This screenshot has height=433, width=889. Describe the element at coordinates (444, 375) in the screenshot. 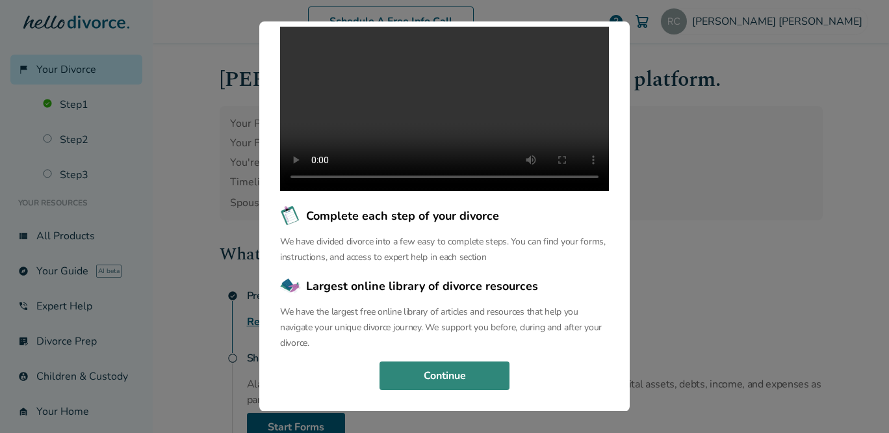

I see `button: Continue` at that location.